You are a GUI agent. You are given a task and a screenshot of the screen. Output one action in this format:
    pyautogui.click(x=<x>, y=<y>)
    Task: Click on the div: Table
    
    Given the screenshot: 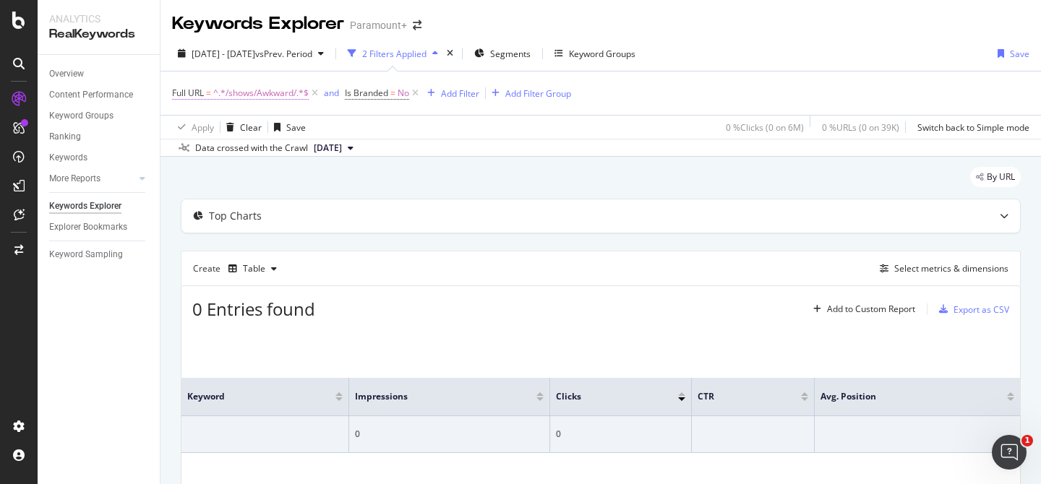 What is the action you would take?
    pyautogui.click(x=254, y=269)
    